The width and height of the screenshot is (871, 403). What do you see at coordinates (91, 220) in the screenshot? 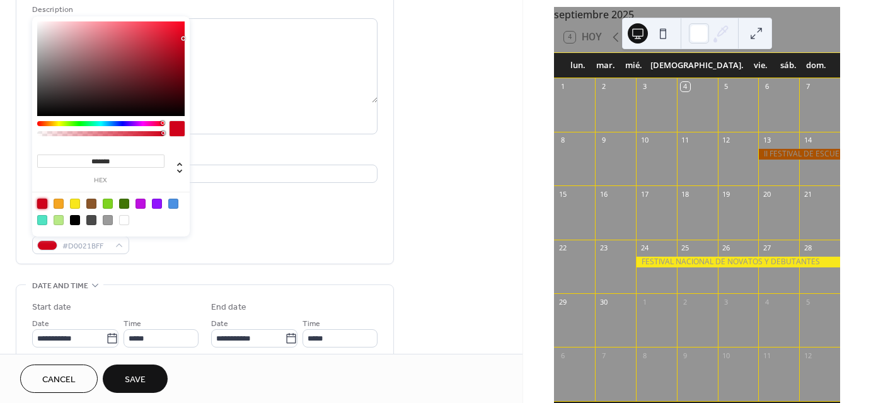
I see `div: #4A4A4A` at bounding box center [91, 220].